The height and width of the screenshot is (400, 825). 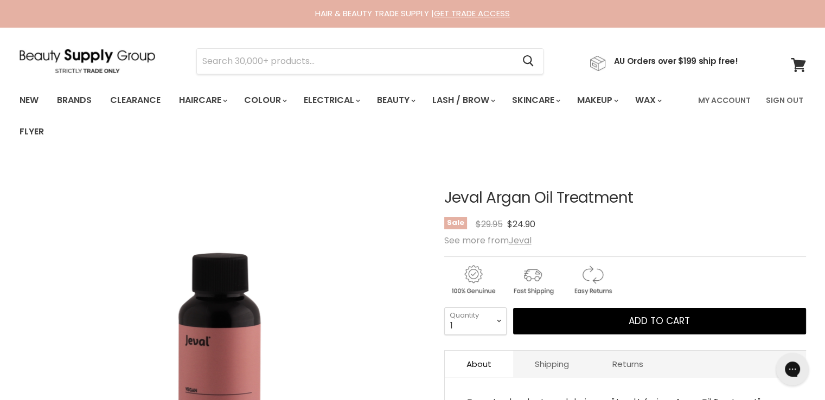 I want to click on span: $24.90, so click(x=521, y=224).